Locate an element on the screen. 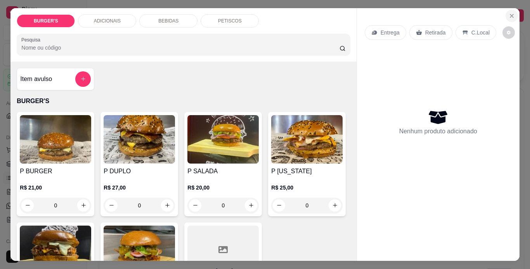  h4: P BURGER is located at coordinates (55, 172).